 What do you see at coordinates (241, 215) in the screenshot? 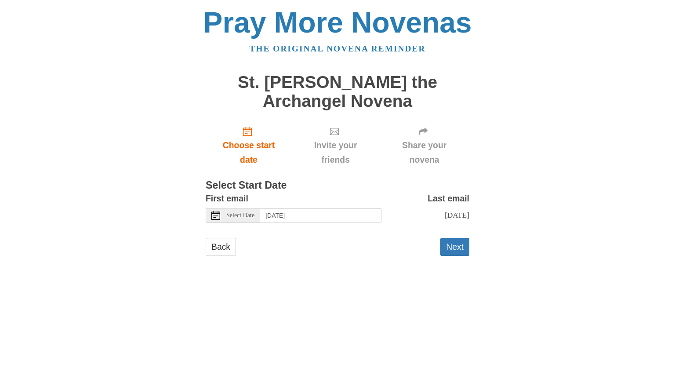
I see `span: Select Date` at bounding box center [241, 215].